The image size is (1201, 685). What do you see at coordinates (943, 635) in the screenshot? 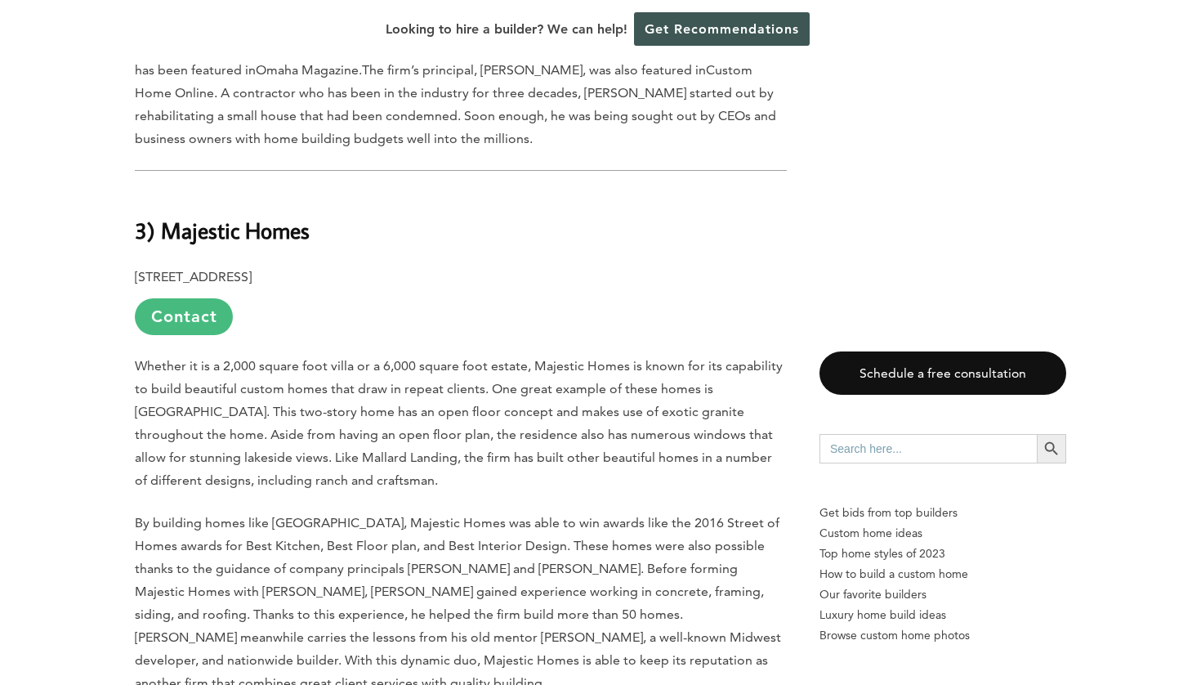
I see `a: Browse custom home photos` at bounding box center [943, 635].